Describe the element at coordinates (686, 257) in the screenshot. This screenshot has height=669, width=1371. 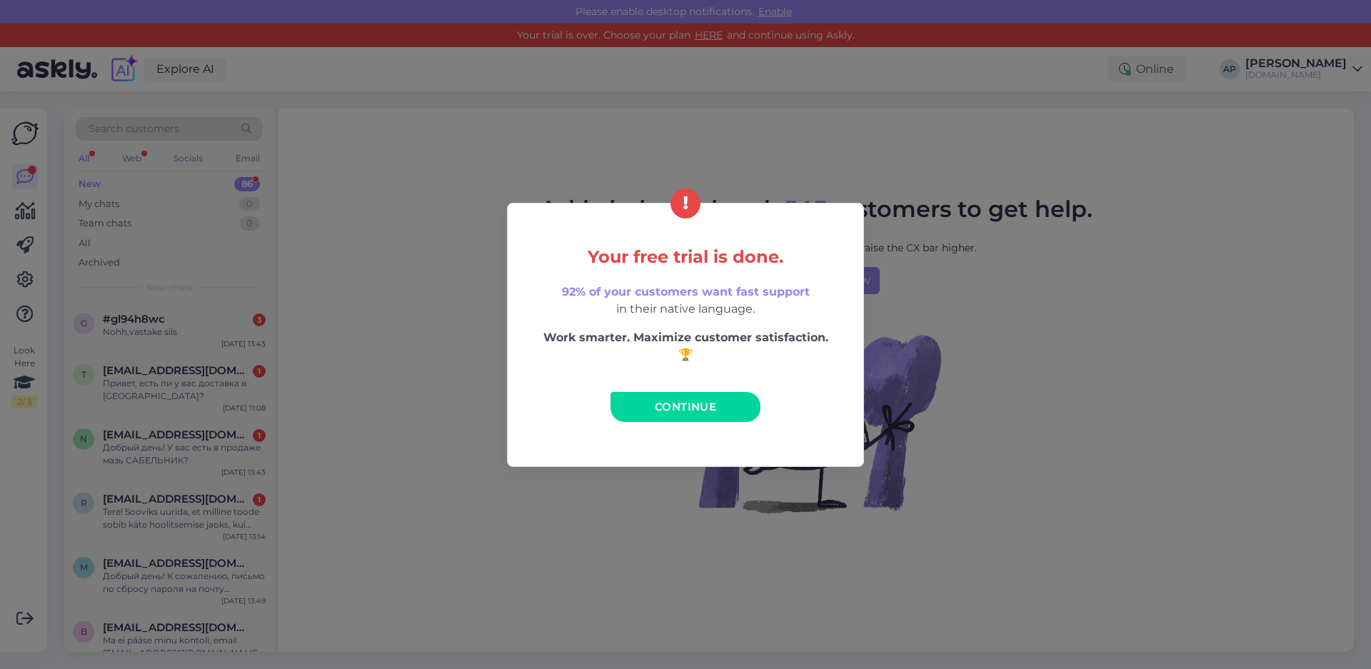
I see `h5: Your free trial is done.` at that location.